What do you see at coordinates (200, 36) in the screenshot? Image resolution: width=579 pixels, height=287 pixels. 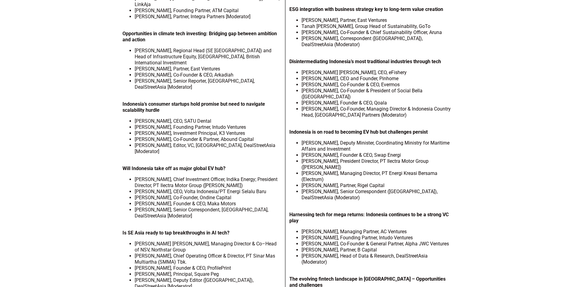 I see `b: Opportunities in climate tech investing: Bridging gap between ambition and action` at bounding box center [200, 36].